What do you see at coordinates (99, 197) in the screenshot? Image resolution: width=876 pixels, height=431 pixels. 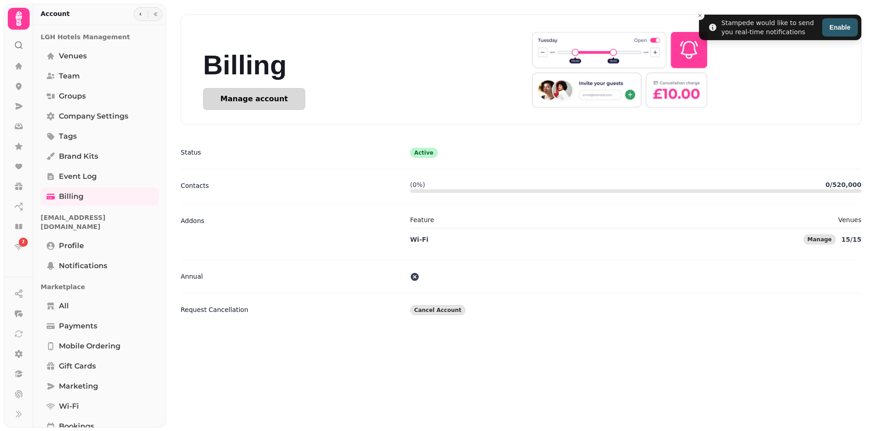 I see `a: Billing` at bounding box center [99, 197].